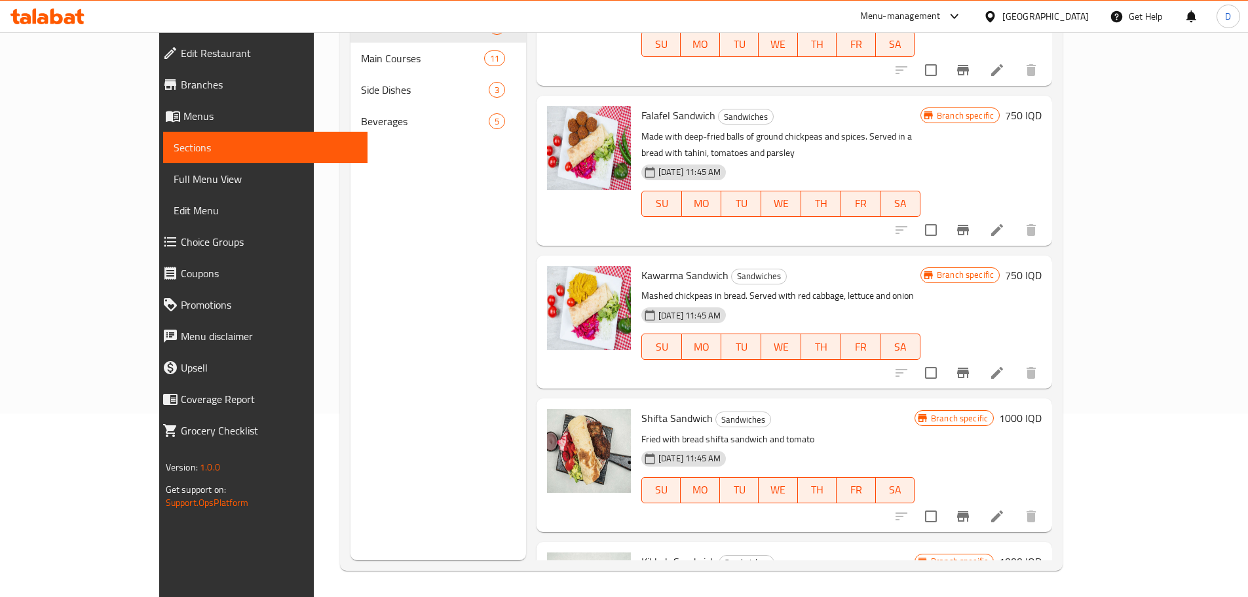  Describe the element at coordinates (781, 145) in the screenshot. I see `p: Made with deep-fried balls of ground chickpeas and spices. Served in a bread with tahini, tomatoe...` at that location.